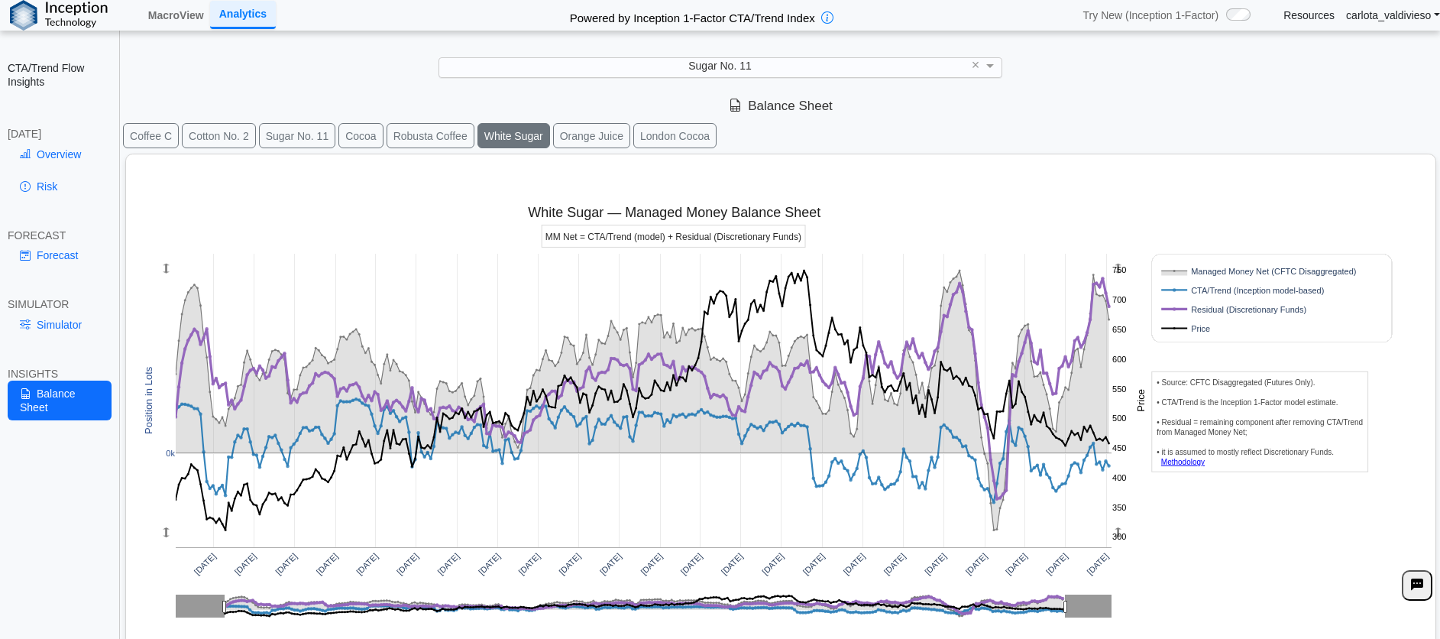  I want to click on h2: CTA/Trend Flow Insights, so click(60, 75).